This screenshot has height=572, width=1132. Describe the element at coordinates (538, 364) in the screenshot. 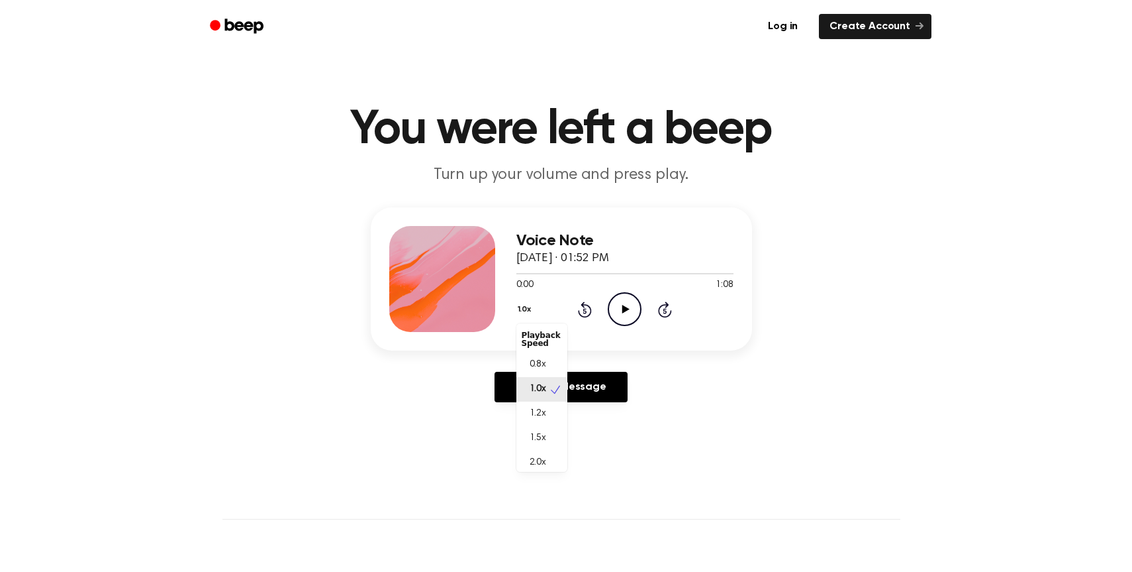

I see `span: 0.8x` at that location.